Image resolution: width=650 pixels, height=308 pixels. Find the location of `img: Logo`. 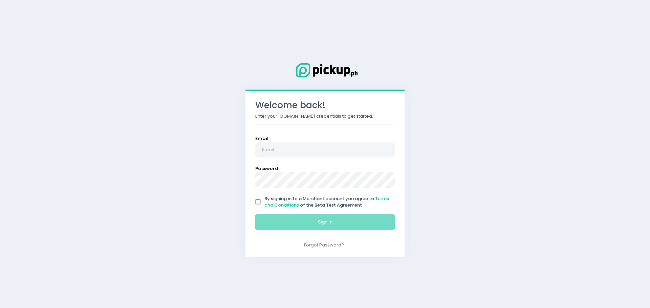

img: Logo is located at coordinates (325, 70).